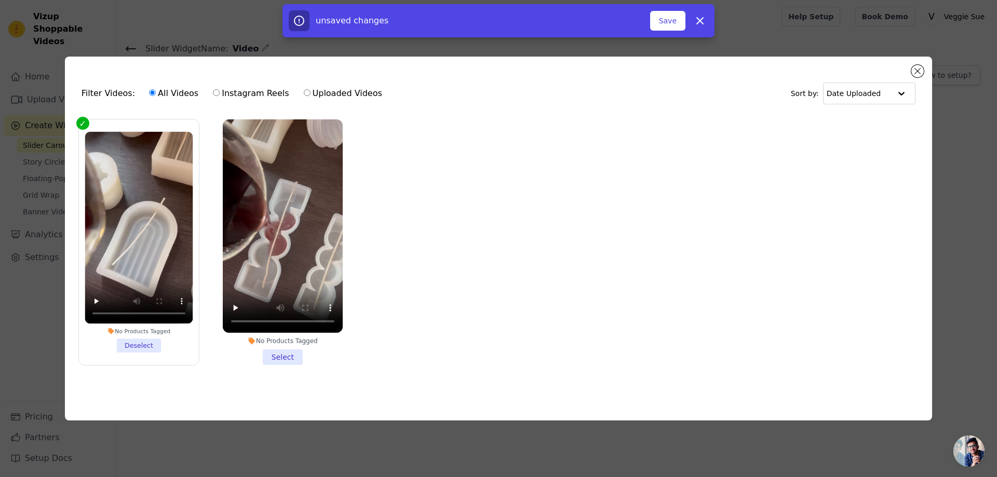  What do you see at coordinates (235, 93) in the screenshot?
I see `div: Filter Videos:` at bounding box center [235, 93].